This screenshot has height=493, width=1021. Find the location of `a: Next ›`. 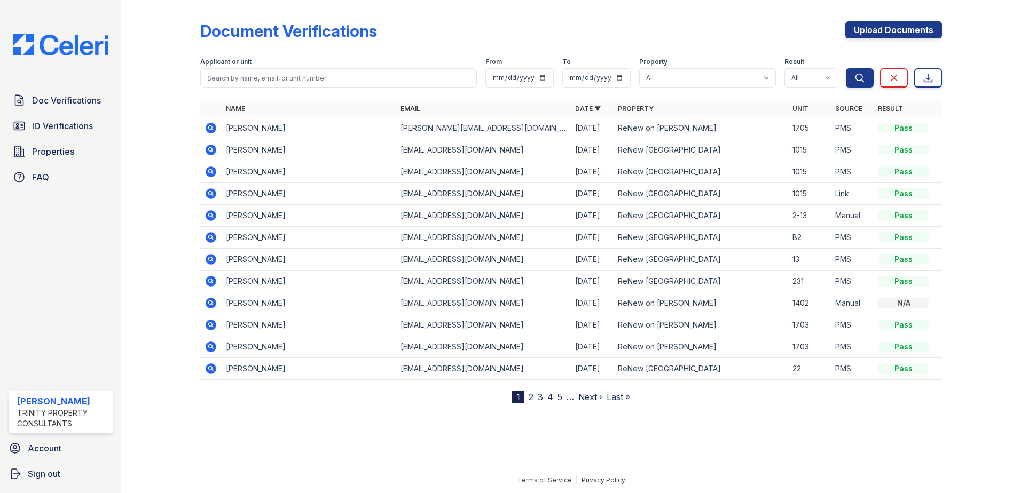

a: Next › is located at coordinates (590, 397).